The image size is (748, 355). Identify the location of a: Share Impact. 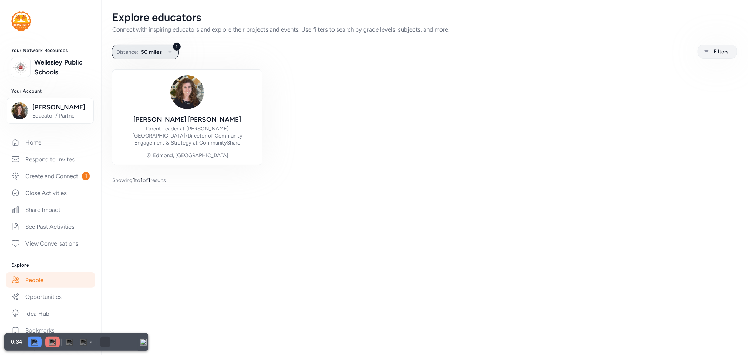
(51, 210).